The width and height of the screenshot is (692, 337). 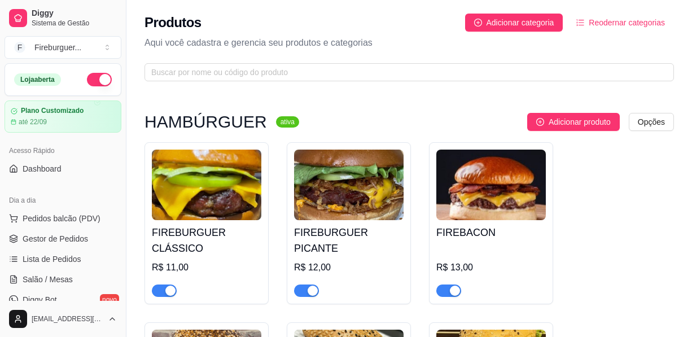 What do you see at coordinates (63, 239) in the screenshot?
I see `a: Gestor de Pedidos` at bounding box center [63, 239].